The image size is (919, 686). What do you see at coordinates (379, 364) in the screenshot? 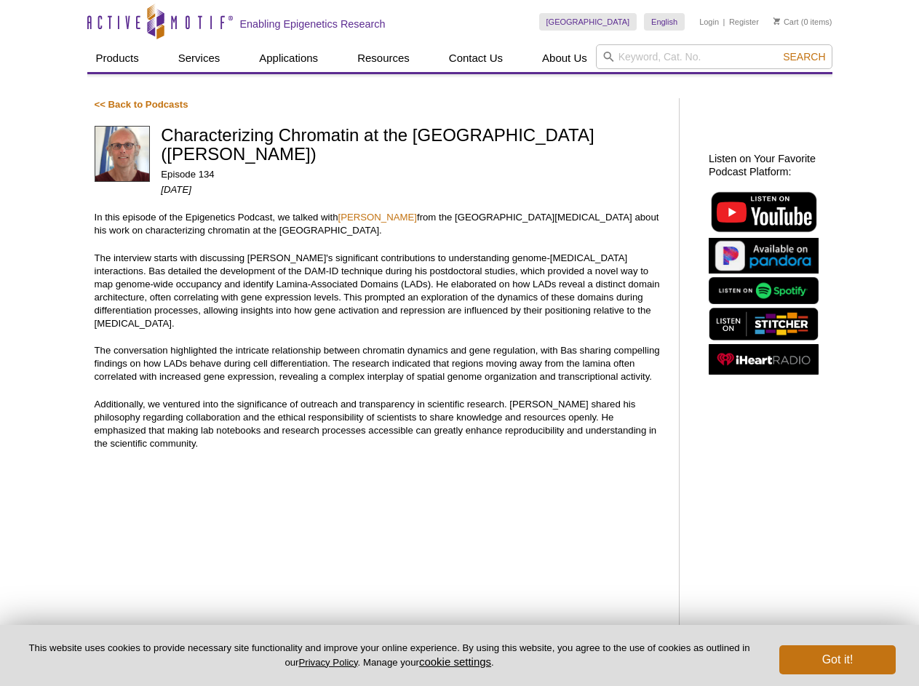
I see `p: The conversation highlighted the intricate relationship between chromatin dynamics and gene regul...` at bounding box center [379, 364].